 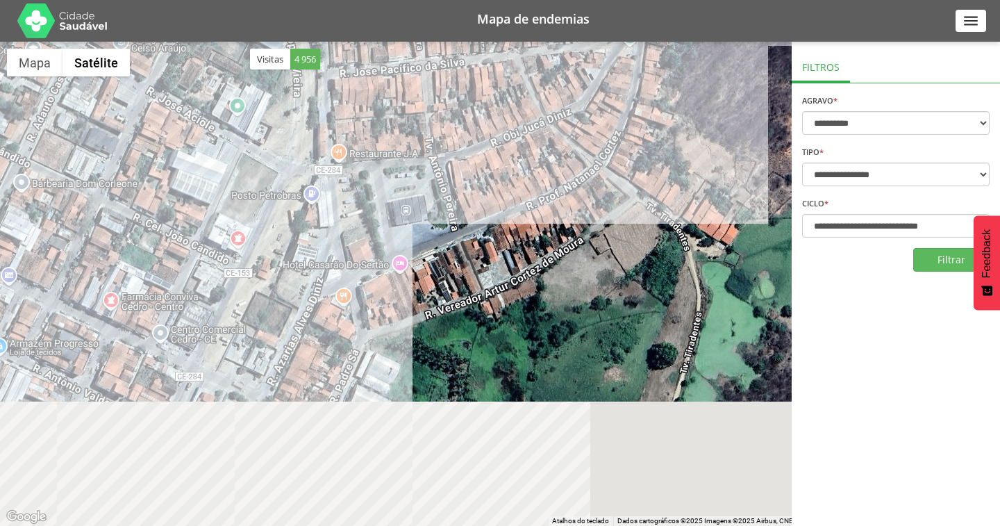 I want to click on button: Feedback - Mostrar pesquisa, so click(x=987, y=262).